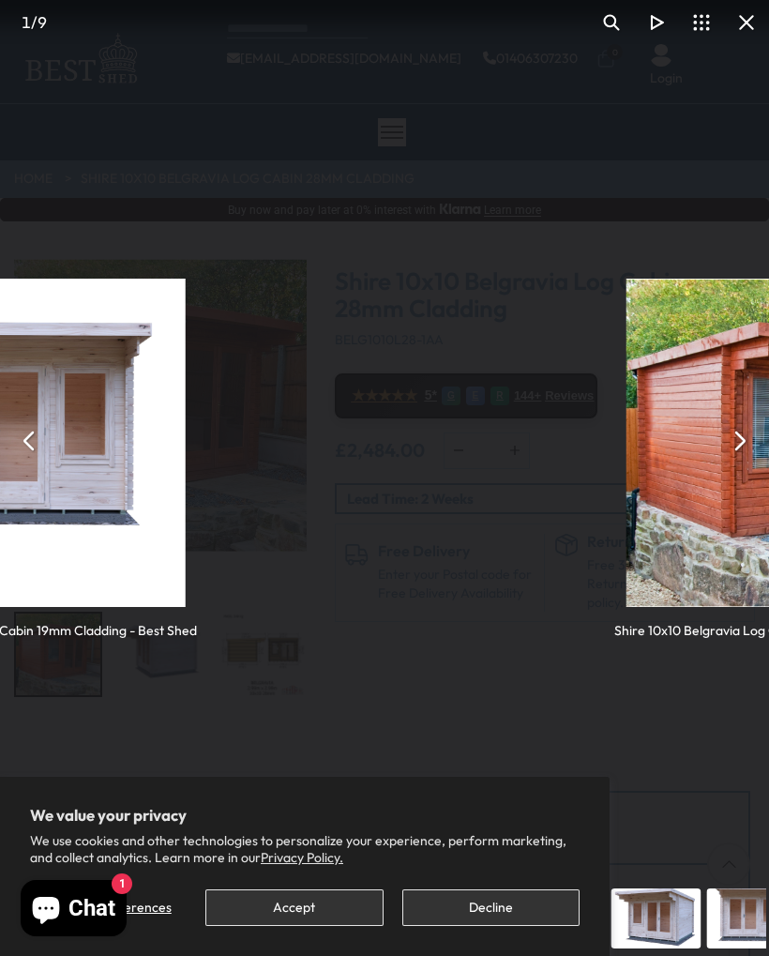  What do you see at coordinates (30, 441) in the screenshot?
I see `button: Previous` at bounding box center [30, 441].